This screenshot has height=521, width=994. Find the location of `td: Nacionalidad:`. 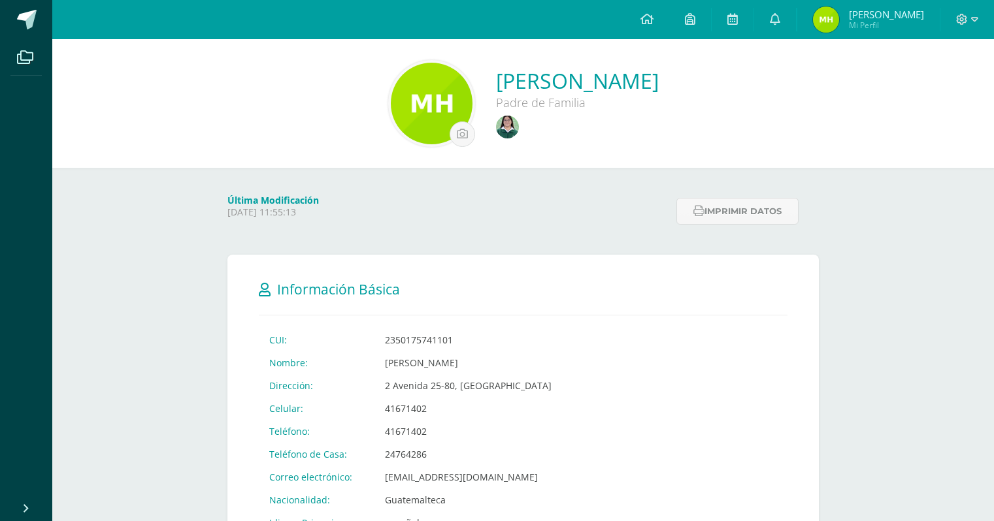

td: Nacionalidad: is located at coordinates (316, 500).